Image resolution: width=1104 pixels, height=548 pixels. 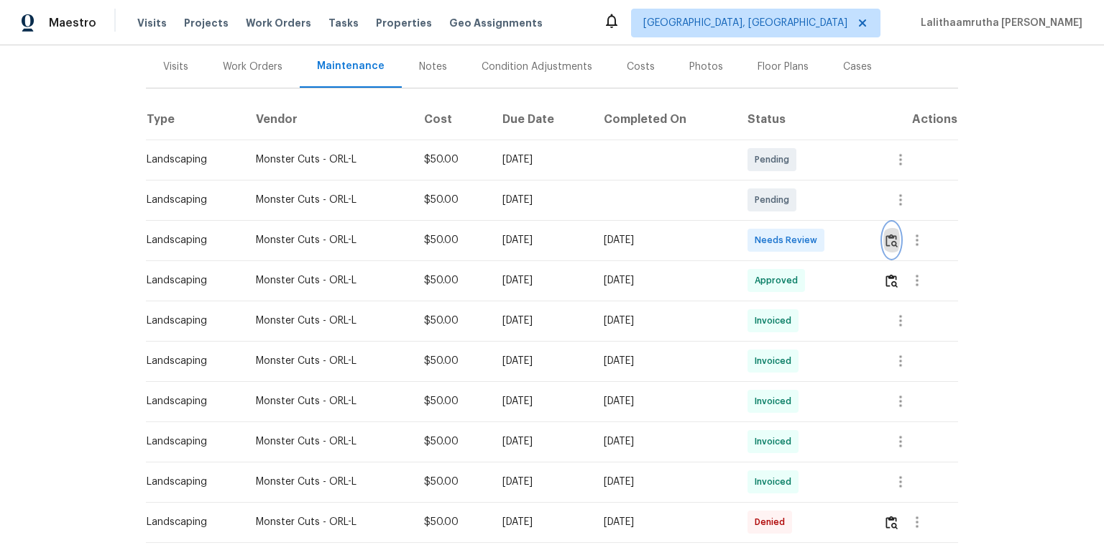 What do you see at coordinates (783, 67) in the screenshot?
I see `div: Floor Plans` at bounding box center [783, 67].